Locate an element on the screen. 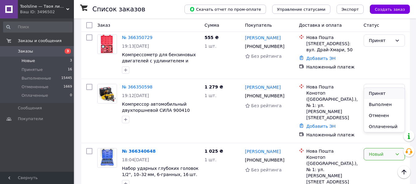 The width and height of the screenshot is (416, 184). span: Компрессор автомобильный двухпоршневой СИЛА 900410 is located at coordinates (156, 107).